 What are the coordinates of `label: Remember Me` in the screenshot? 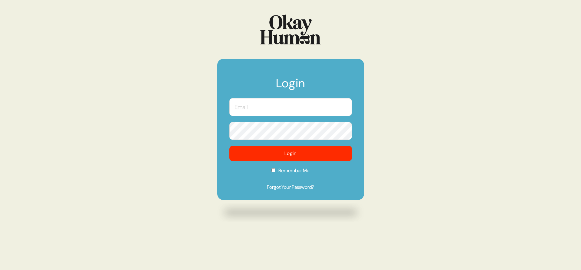 It's located at (290, 173).